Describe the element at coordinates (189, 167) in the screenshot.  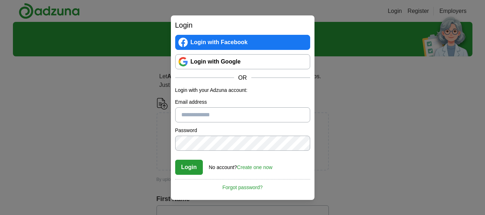
I see `button: Login` at that location.